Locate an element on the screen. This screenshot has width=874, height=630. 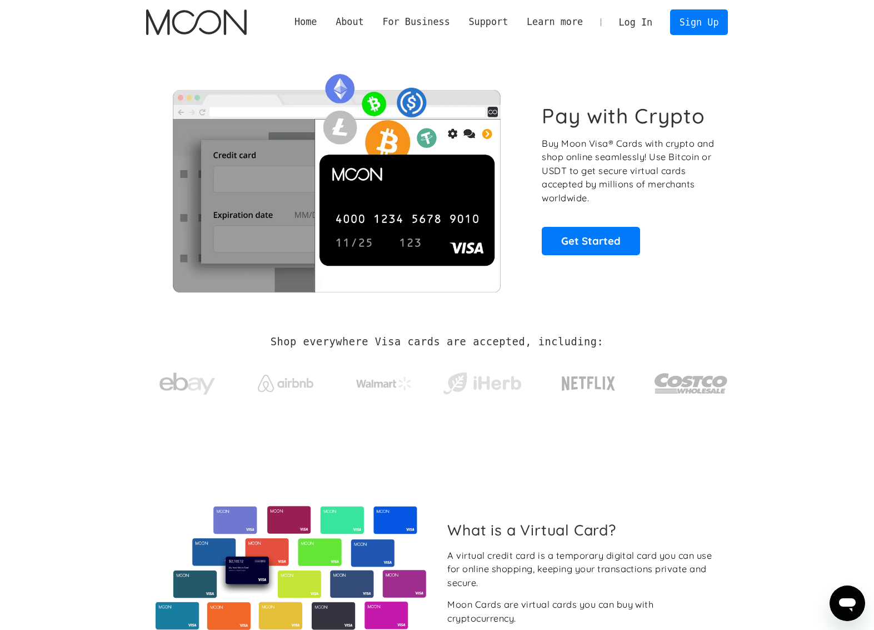
a: Walmart is located at coordinates (383, 381).